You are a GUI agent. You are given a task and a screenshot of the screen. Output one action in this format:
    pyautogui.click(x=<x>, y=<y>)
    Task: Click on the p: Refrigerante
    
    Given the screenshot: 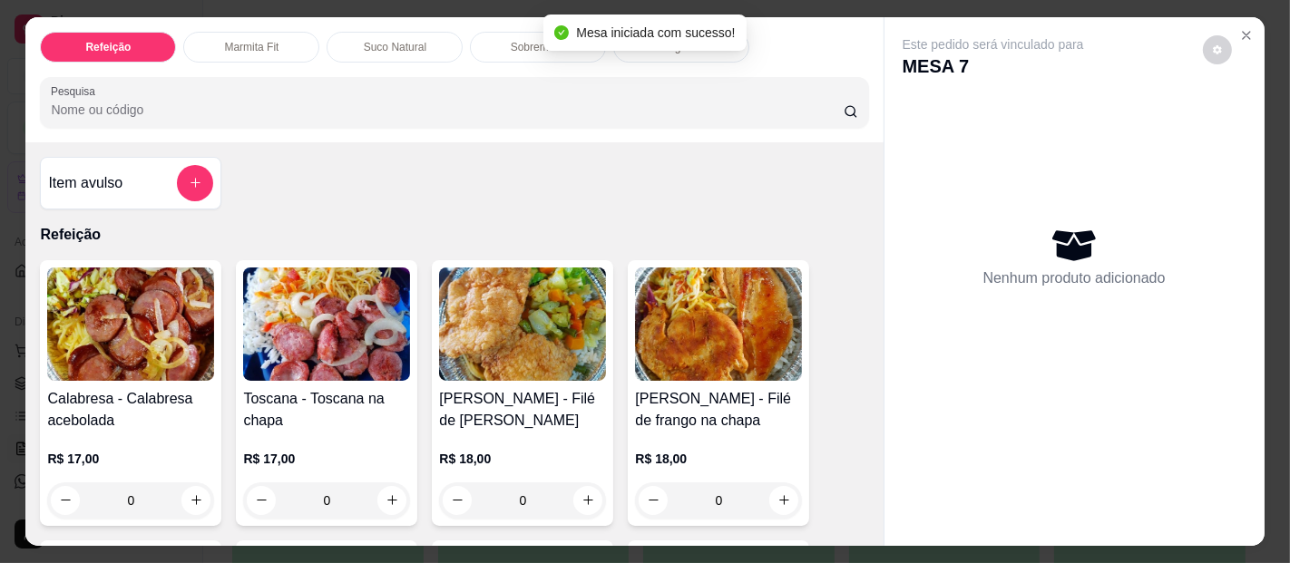 What is the action you would take?
    pyautogui.click(x=681, y=47)
    